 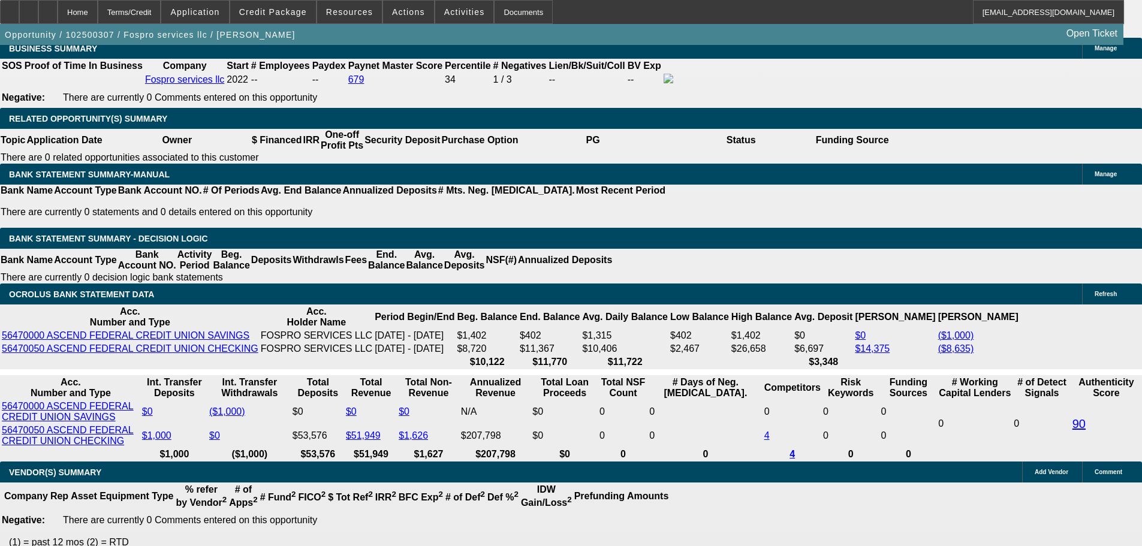 What do you see at coordinates (501, 260) in the screenshot?
I see `th: NSF(#)` at bounding box center [501, 260].